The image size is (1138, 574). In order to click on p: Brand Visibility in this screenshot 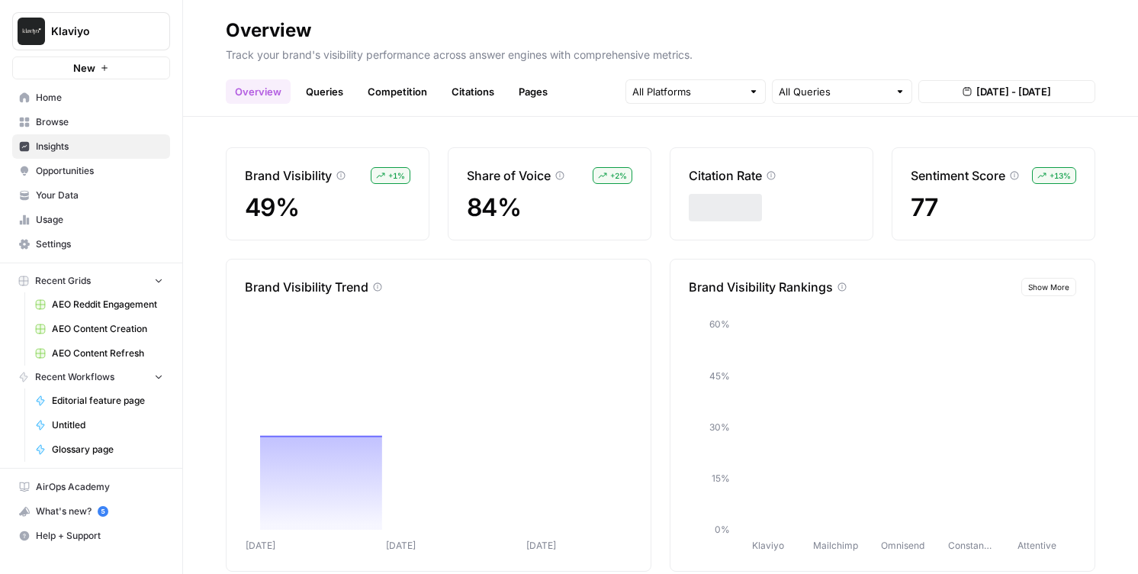, I will do `click(288, 175)`.